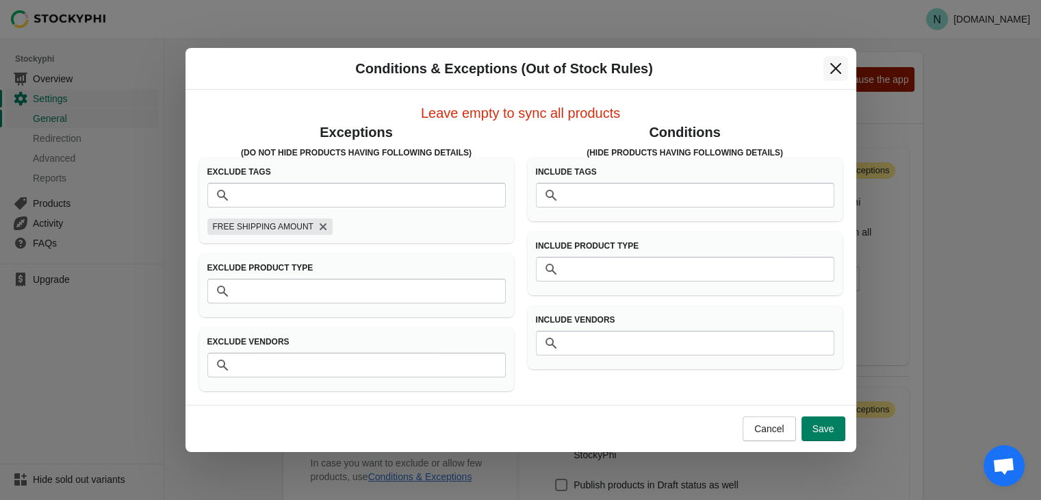  What do you see at coordinates (263, 227) in the screenshot?
I see `span: FREE SHIPPING AMOUNT` at bounding box center [263, 227].